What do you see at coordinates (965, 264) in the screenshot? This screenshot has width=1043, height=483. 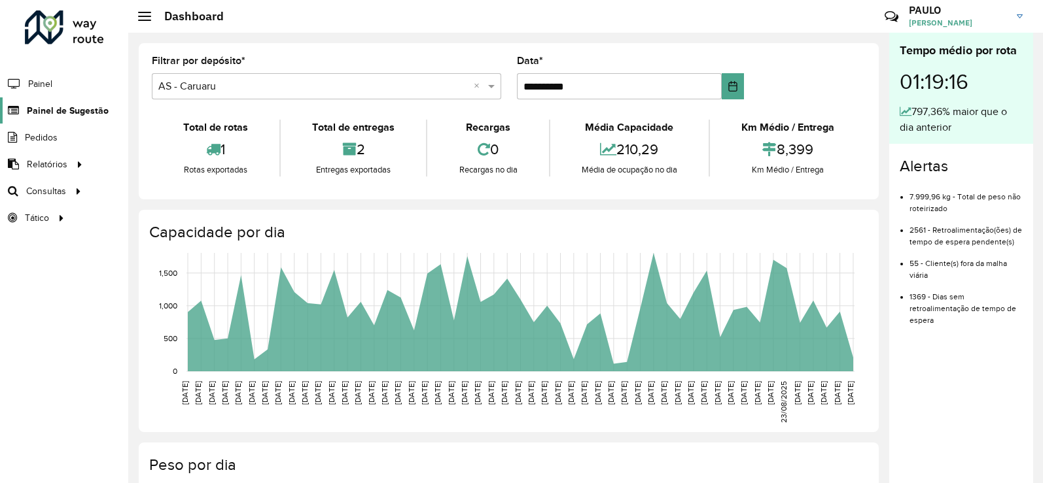 I see `li: 55 - Cliente(s) fora da malha viária` at bounding box center [965, 264].